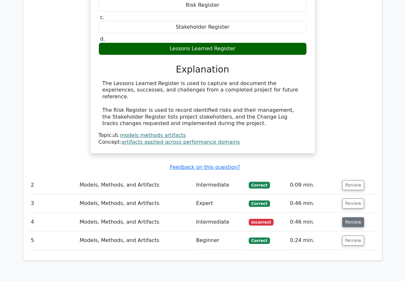 The width and height of the screenshot is (405, 281). What do you see at coordinates (220, 241) in the screenshot?
I see `td: Beginner` at bounding box center [220, 241].